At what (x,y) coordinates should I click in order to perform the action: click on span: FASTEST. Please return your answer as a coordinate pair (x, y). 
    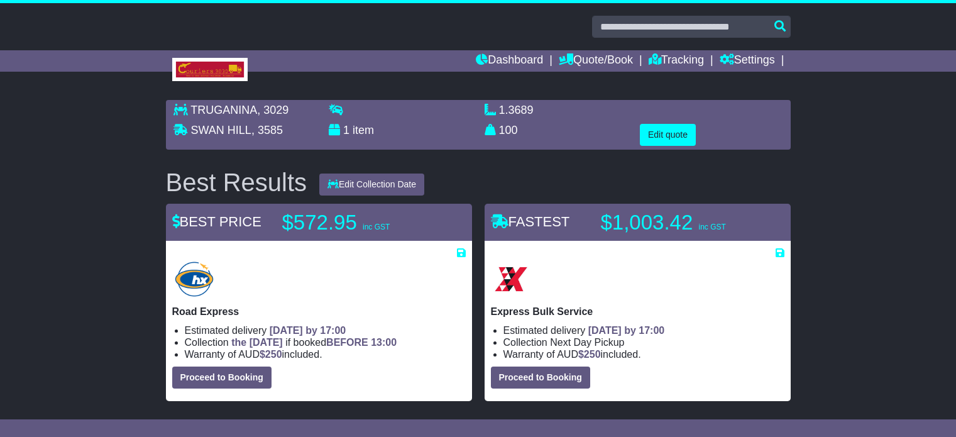
    Looking at the image, I should click on (530, 221).